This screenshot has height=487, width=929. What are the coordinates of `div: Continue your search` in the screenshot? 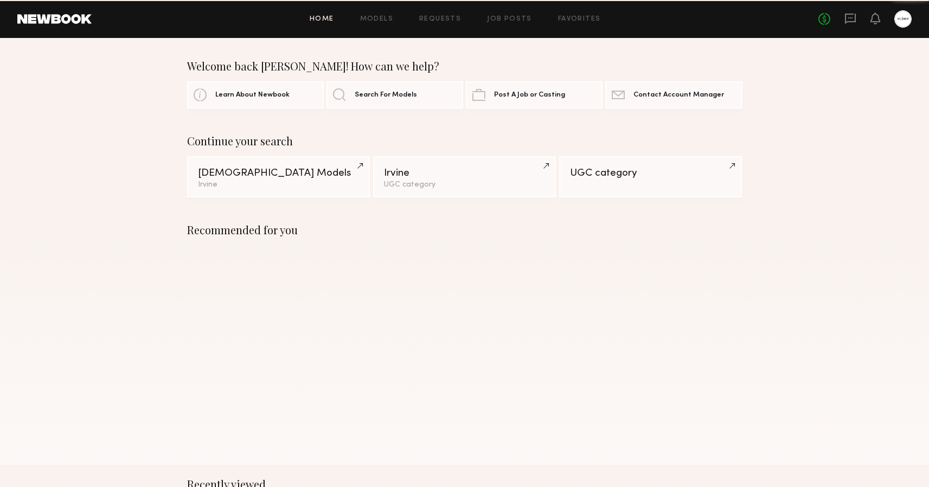 It's located at (465, 141).